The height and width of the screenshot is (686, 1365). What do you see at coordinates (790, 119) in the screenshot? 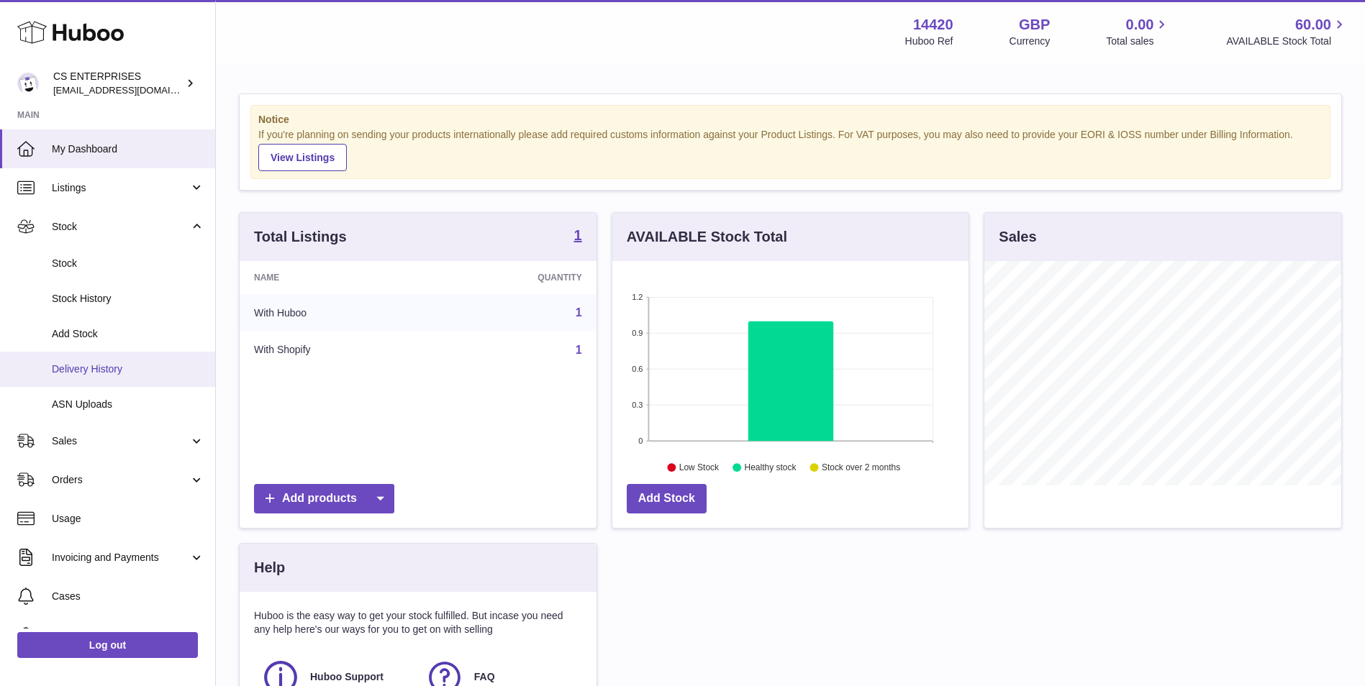
I see `strong: Notice` at bounding box center [790, 119].